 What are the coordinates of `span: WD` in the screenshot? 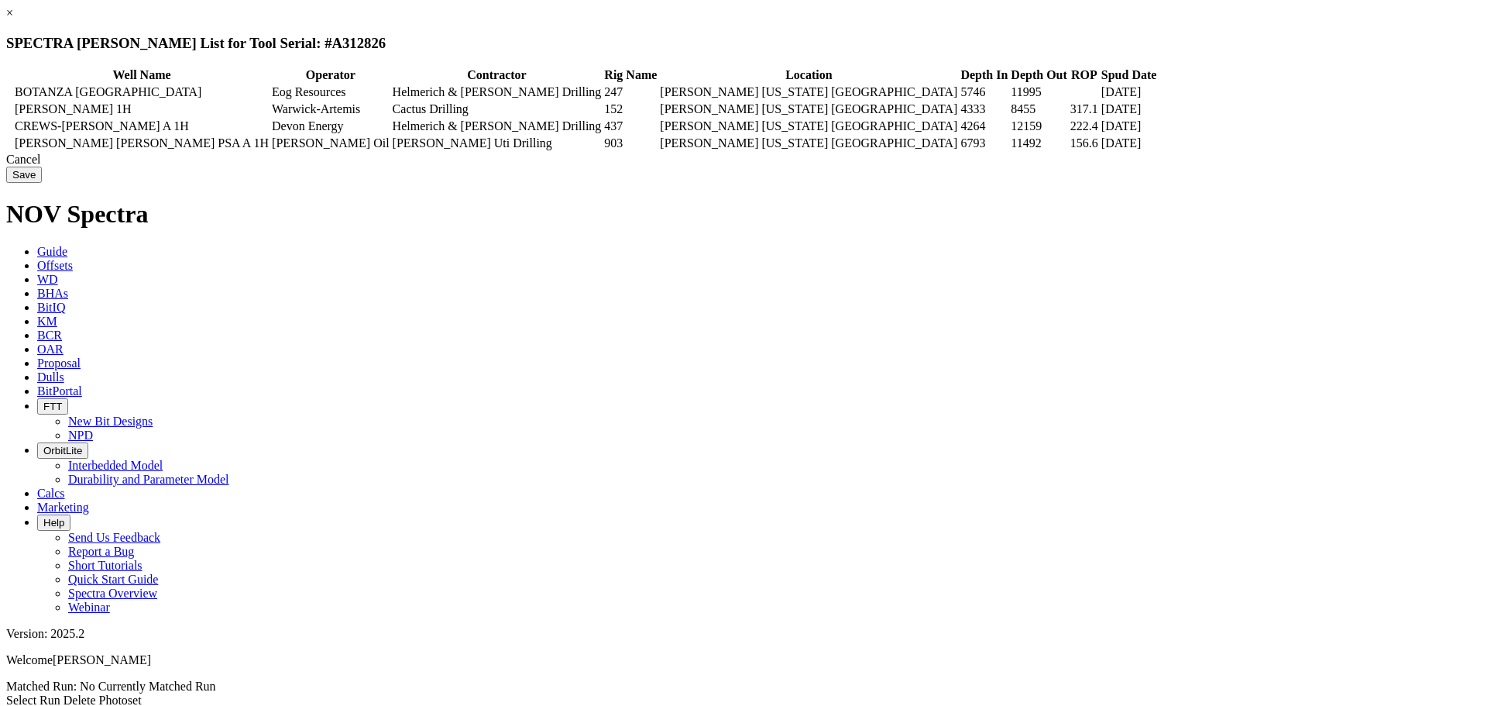 It's located at (47, 279).